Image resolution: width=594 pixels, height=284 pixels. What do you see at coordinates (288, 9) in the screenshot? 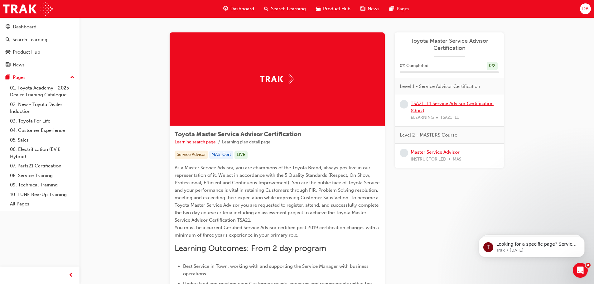
I see `span: Search Learning` at bounding box center [288, 9].